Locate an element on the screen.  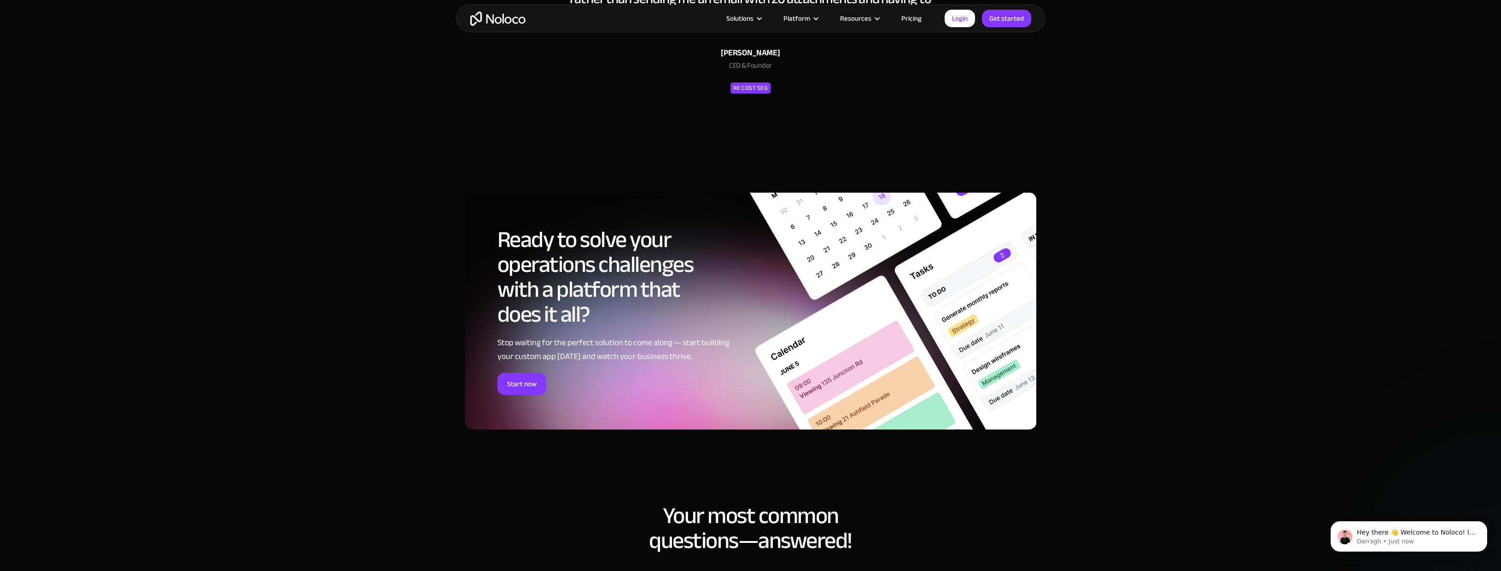
p: Message from Darragh, sent Just now is located at coordinates (99, 40).